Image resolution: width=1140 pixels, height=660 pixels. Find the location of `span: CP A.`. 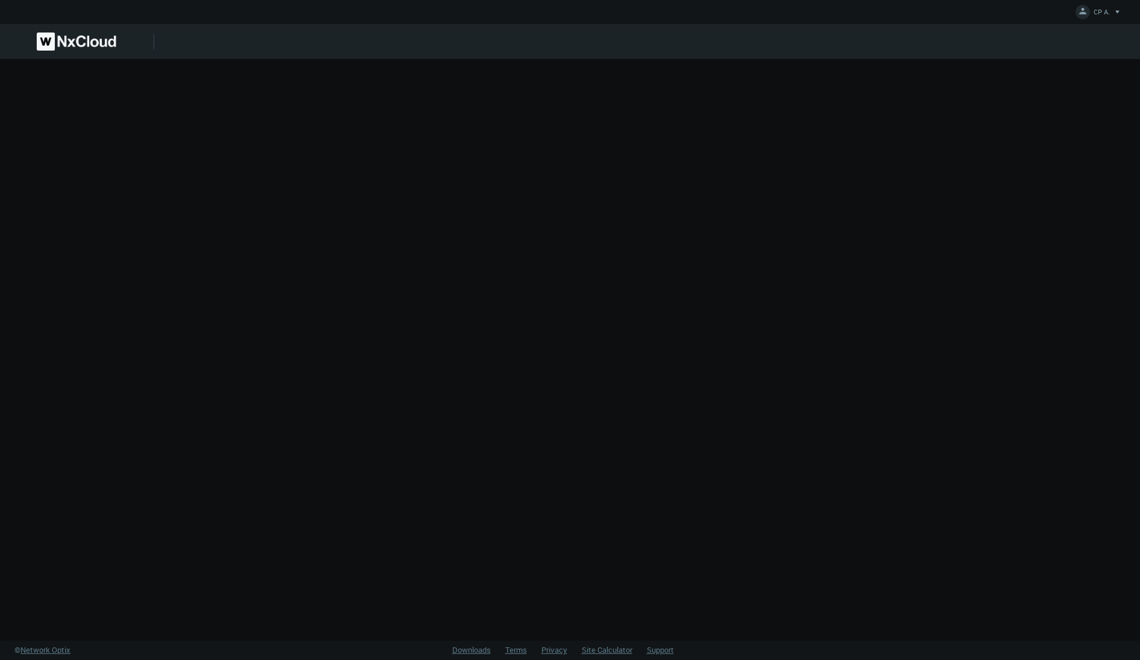

span: CP A. is located at coordinates (1102, 14).